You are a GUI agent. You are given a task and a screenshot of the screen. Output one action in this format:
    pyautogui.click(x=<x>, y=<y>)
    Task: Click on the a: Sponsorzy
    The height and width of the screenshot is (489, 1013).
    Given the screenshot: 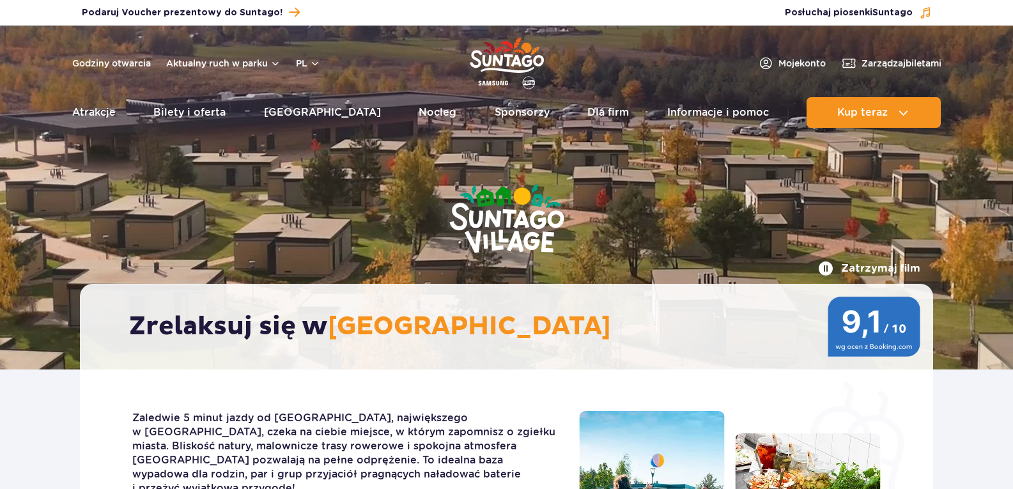 What is the action you would take?
    pyautogui.click(x=522, y=112)
    